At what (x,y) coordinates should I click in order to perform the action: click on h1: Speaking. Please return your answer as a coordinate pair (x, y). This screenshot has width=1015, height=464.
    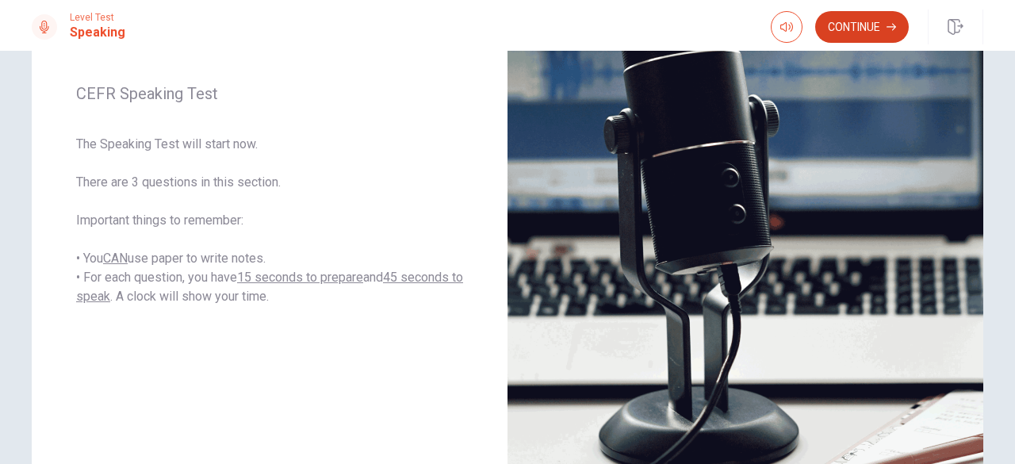
    Looking at the image, I should click on (98, 33).